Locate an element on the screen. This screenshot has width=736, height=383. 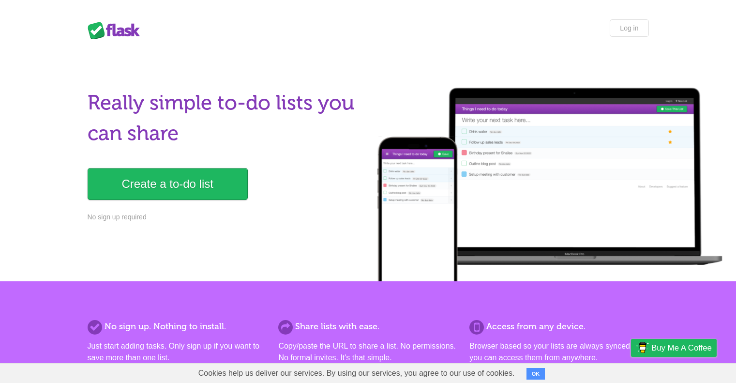
h2: Share lists with ease. is located at coordinates (368, 326).